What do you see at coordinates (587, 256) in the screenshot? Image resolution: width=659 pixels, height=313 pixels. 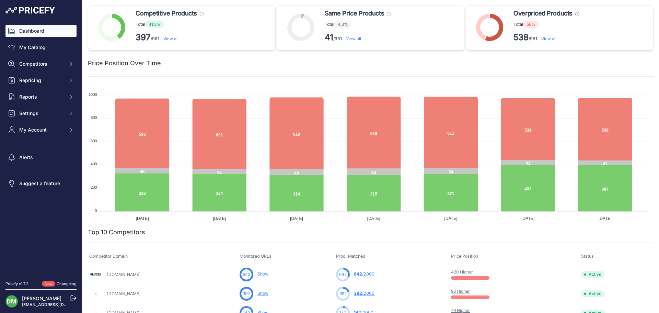 I see `span: Status` at bounding box center [587, 256].